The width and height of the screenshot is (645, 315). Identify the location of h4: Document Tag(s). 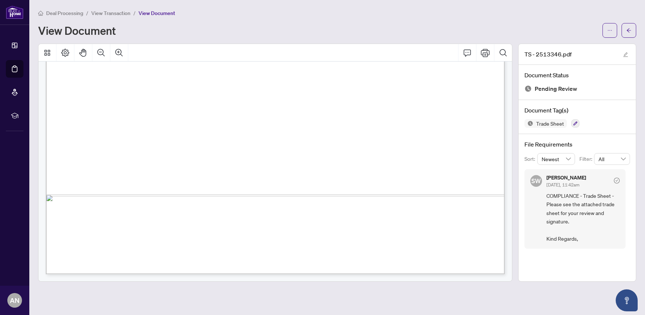
(578, 110).